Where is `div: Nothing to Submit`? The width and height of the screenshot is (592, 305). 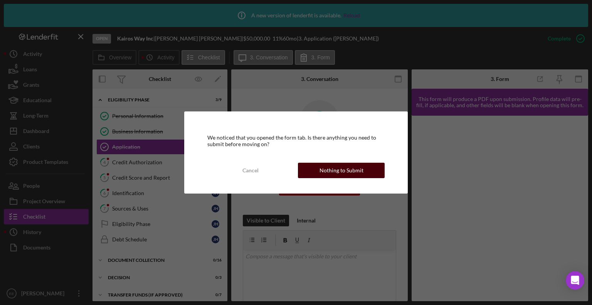 div: Nothing to Submit is located at coordinates (342, 170).